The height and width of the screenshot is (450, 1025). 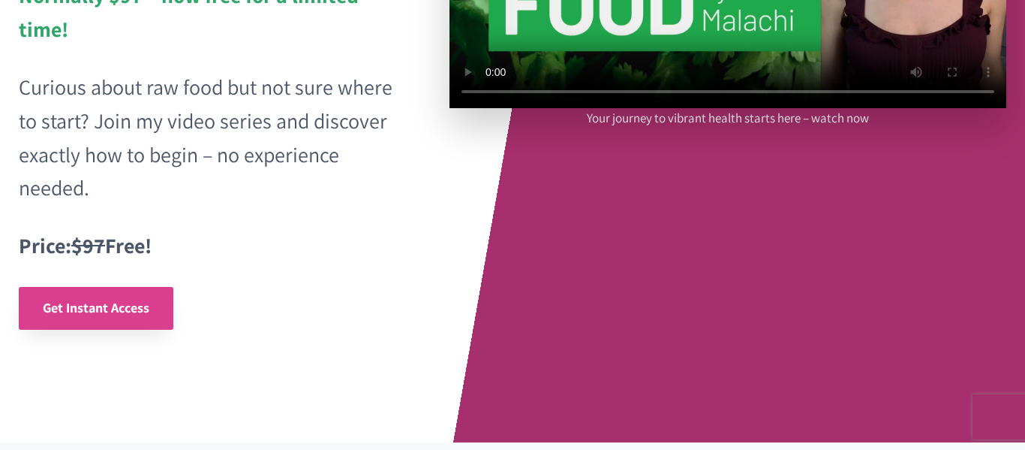 What do you see at coordinates (85, 245) in the screenshot?
I see `strong: Price: Free!` at bounding box center [85, 245].